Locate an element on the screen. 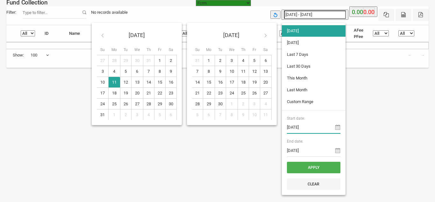  td: 22 is located at coordinates (159, 93).